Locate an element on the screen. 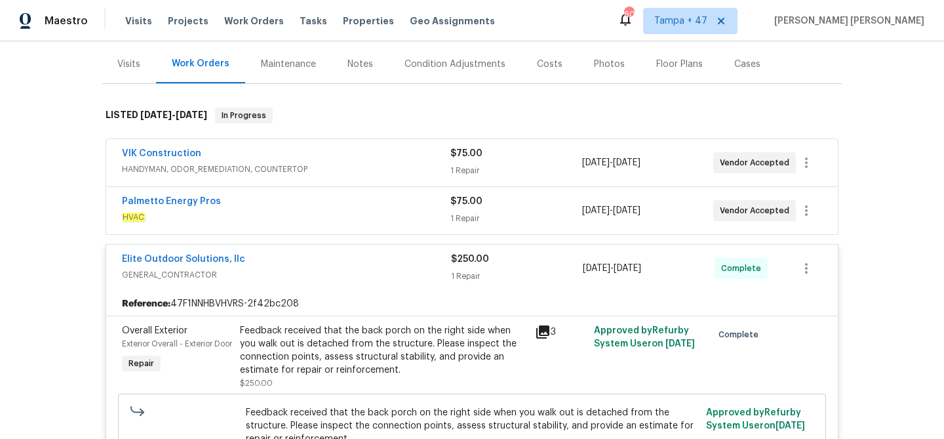 Image resolution: width=944 pixels, height=439 pixels. span: Tasks is located at coordinates (313, 21).